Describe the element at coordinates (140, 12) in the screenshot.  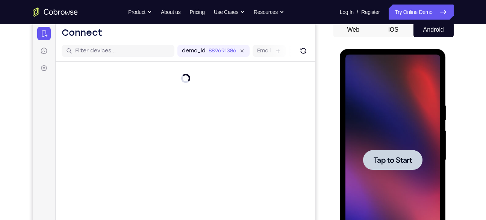
I see `button: Product` at that location.